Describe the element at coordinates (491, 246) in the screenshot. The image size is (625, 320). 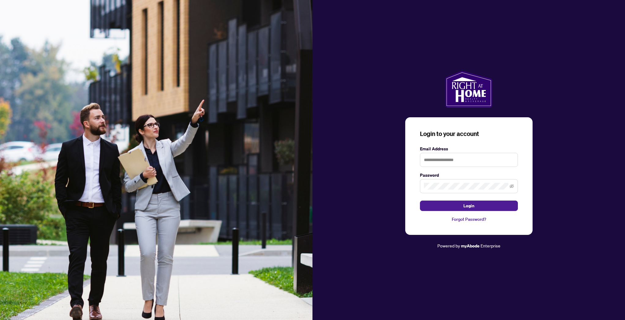
I see `span: Enterprise` at that location.